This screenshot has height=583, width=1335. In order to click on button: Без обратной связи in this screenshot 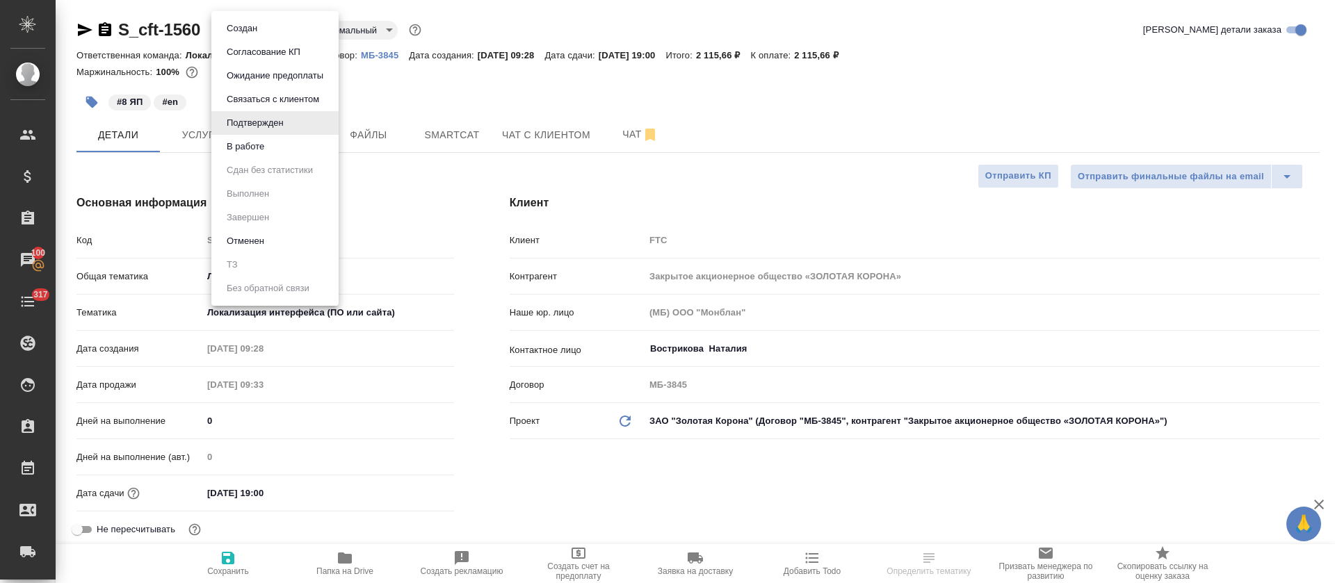, I will do `click(268, 289)`.